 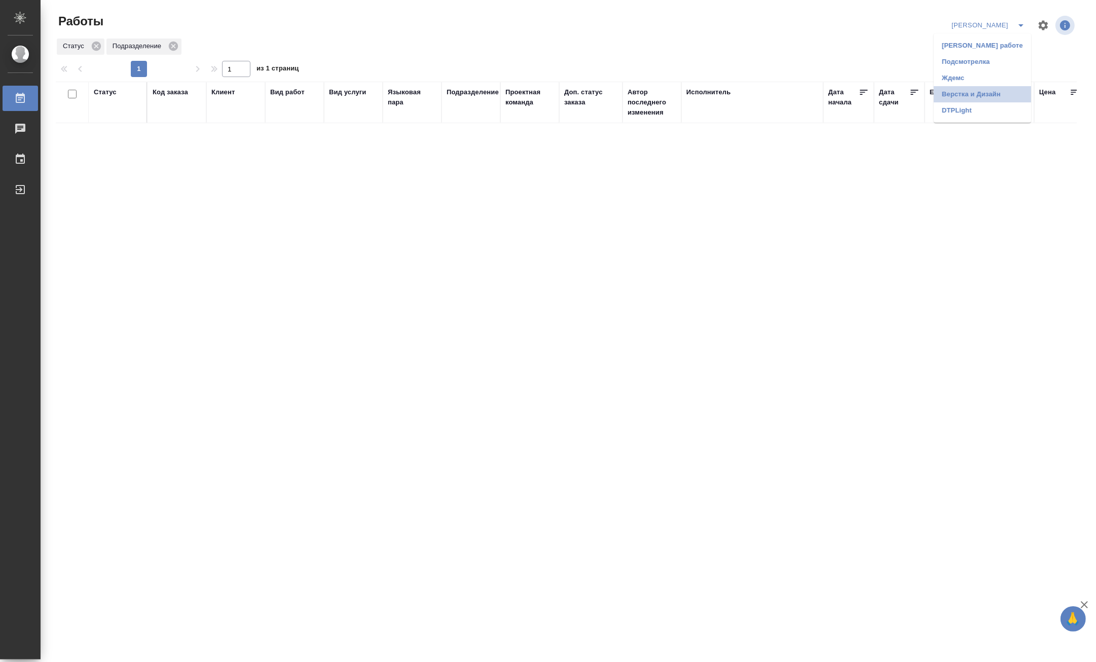 I want to click on p: Статус, so click(x=75, y=46).